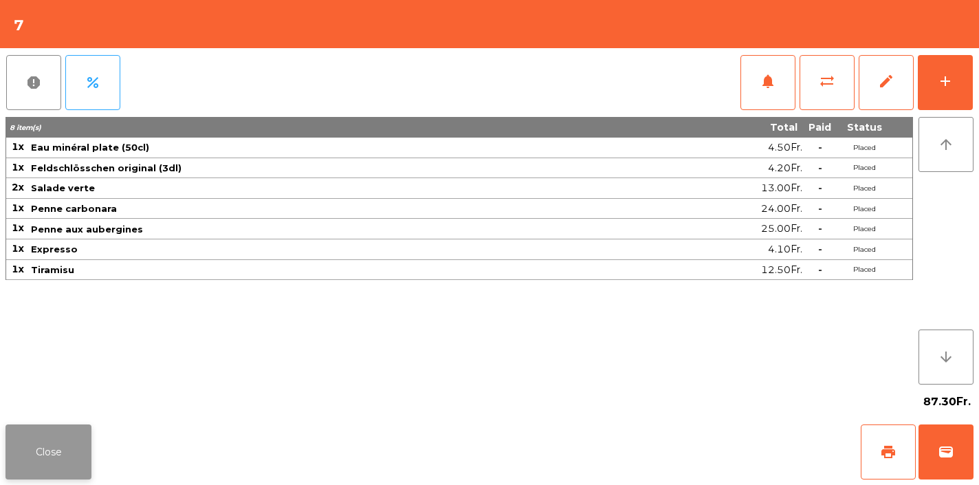 The width and height of the screenshot is (979, 485). What do you see at coordinates (946, 401) in the screenshot?
I see `span: 87.30Fr.` at bounding box center [946, 401].